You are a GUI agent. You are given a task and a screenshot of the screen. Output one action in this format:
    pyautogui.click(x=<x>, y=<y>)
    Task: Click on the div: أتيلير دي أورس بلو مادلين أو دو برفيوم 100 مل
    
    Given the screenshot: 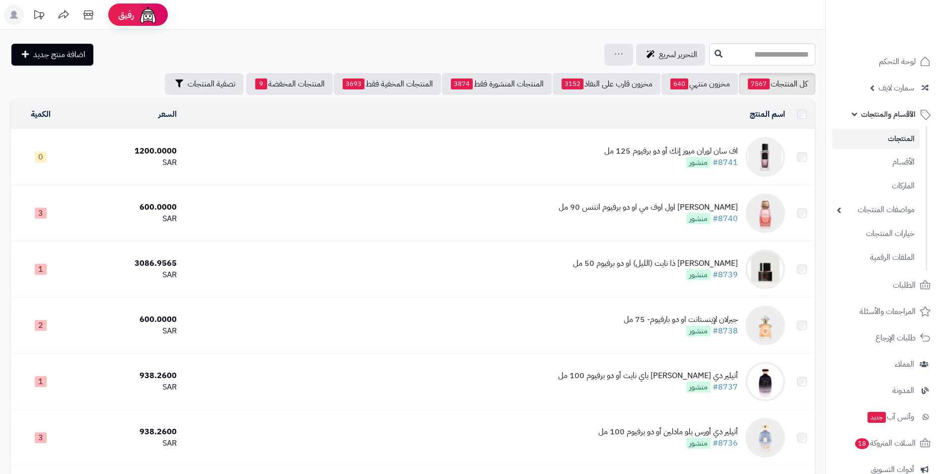 What is the action you would take?
    pyautogui.click(x=668, y=431)
    